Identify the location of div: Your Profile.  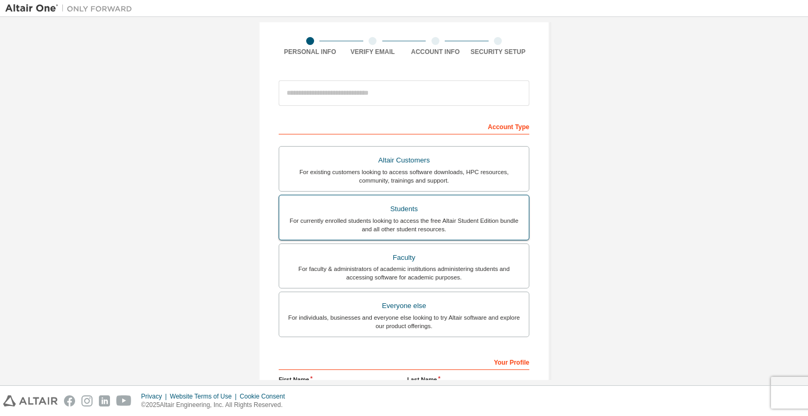
(404, 361).